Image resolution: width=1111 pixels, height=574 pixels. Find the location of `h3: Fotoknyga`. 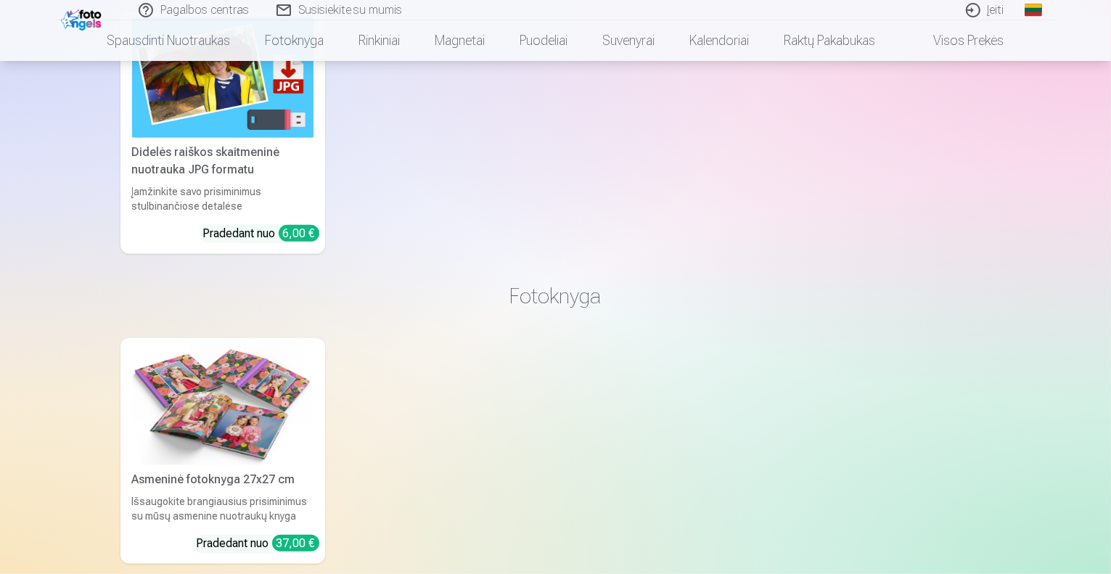

h3: Fotoknyga is located at coordinates (556, 296).